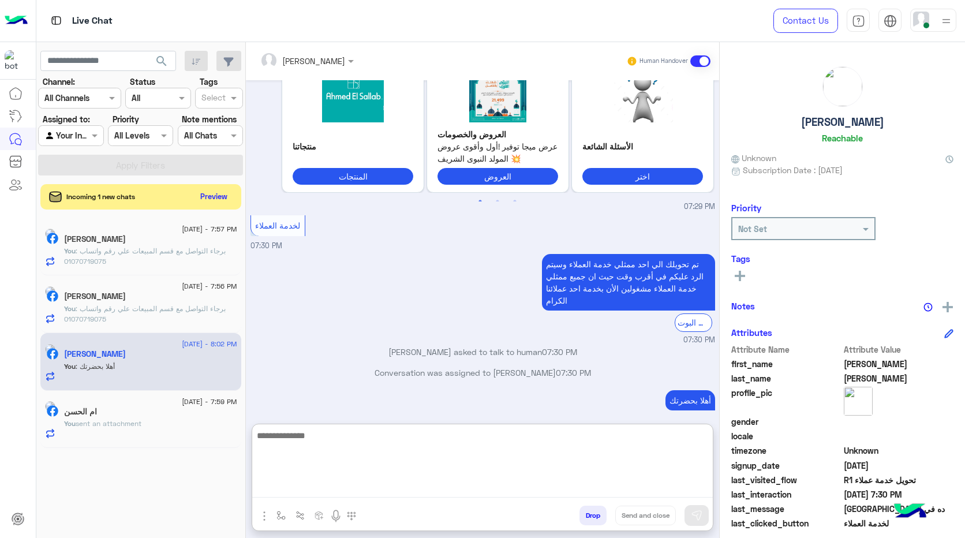 This screenshot has height=538, width=965. I want to click on span: last_interaction, so click(786, 494).